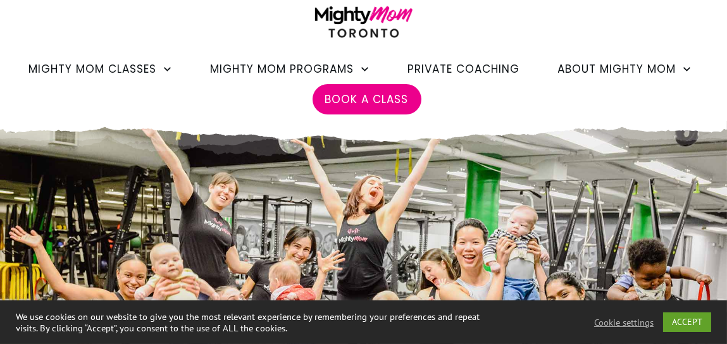 This screenshot has width=727, height=344. I want to click on span: Mighty Mom Programs, so click(282, 69).